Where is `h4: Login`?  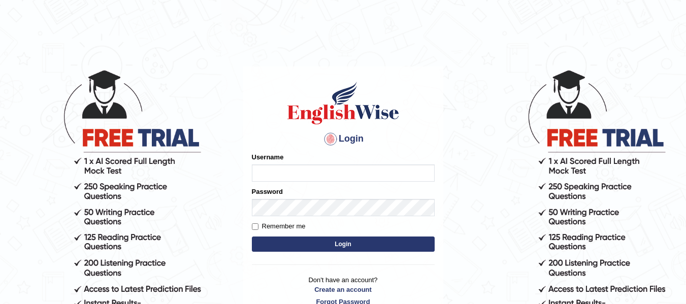 h4: Login is located at coordinates (343, 139).